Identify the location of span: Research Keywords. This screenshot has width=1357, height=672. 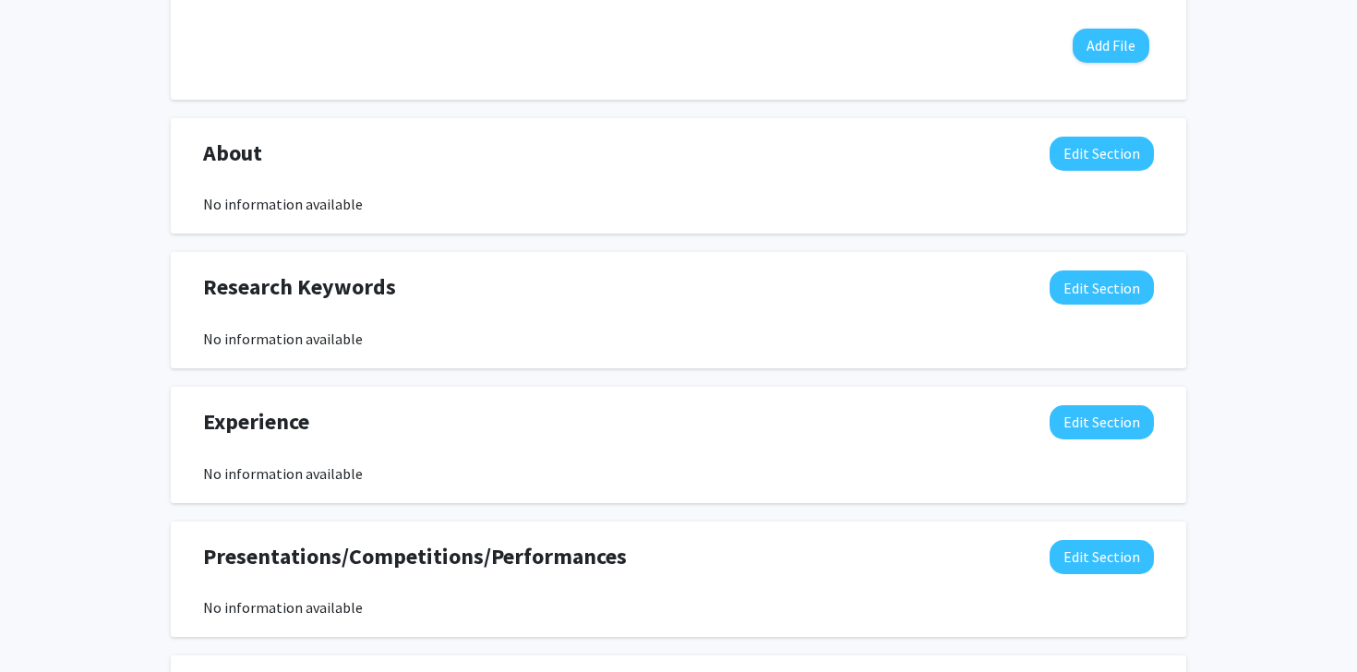
(299, 287).